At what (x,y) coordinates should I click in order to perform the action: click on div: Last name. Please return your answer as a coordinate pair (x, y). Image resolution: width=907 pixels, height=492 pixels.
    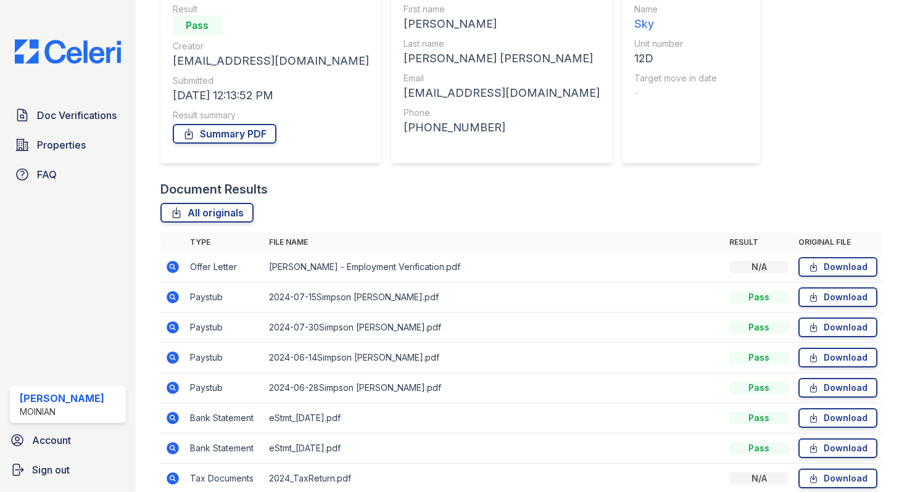
    Looking at the image, I should click on (502, 44).